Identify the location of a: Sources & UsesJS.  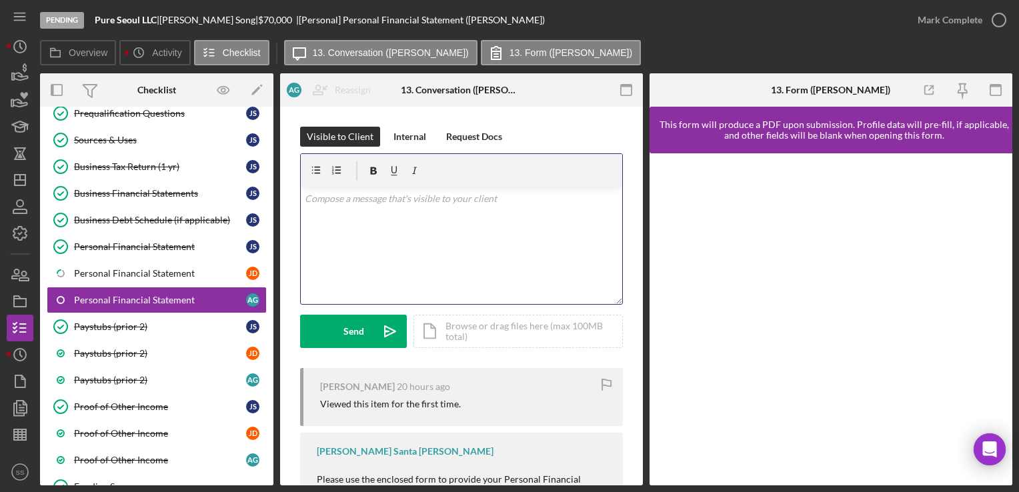
(157, 140).